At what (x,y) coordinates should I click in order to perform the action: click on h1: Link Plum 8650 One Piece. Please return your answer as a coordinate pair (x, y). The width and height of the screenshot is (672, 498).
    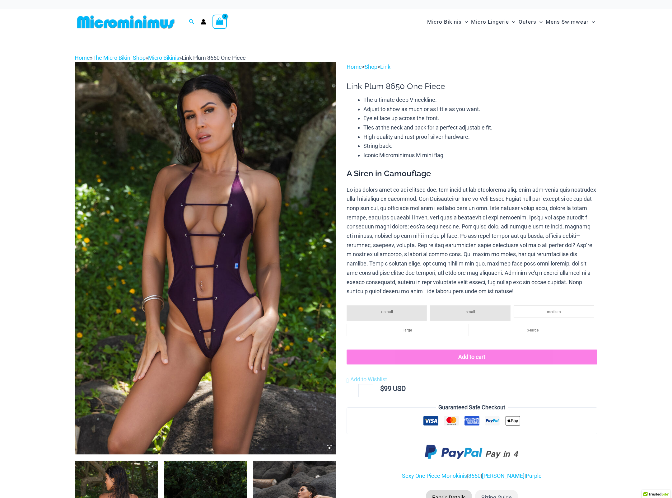
    Looking at the image, I should click on (472, 86).